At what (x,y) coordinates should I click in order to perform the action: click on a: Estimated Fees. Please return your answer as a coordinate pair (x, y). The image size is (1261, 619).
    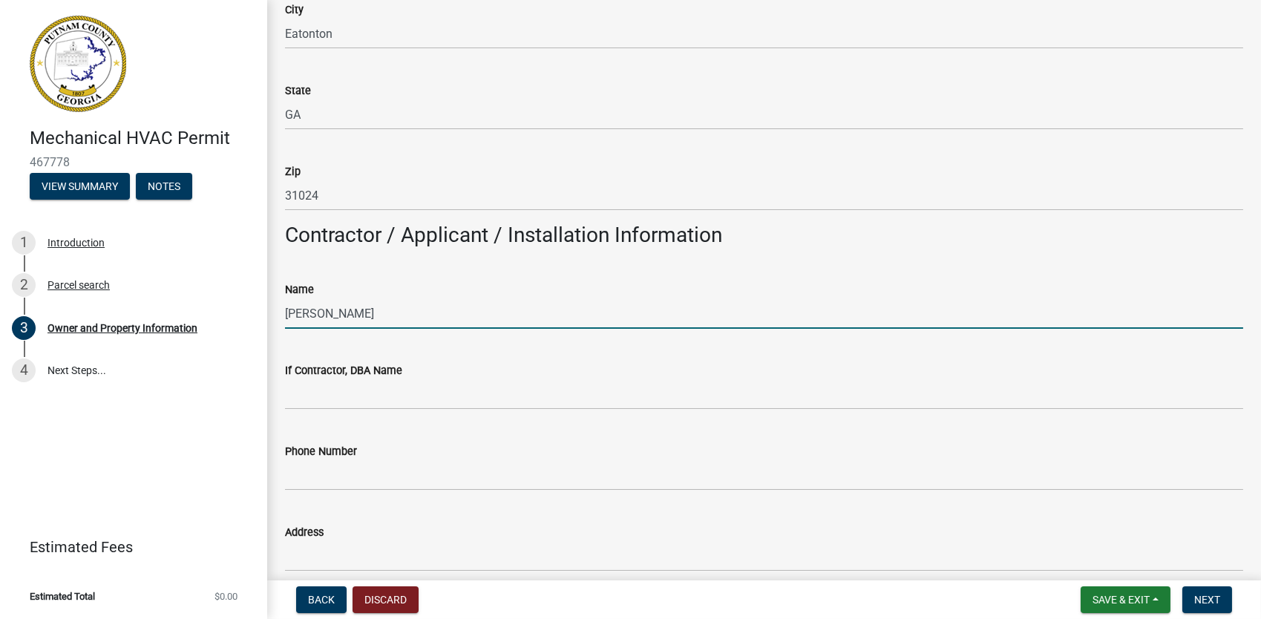
    Looking at the image, I should click on (128, 547).